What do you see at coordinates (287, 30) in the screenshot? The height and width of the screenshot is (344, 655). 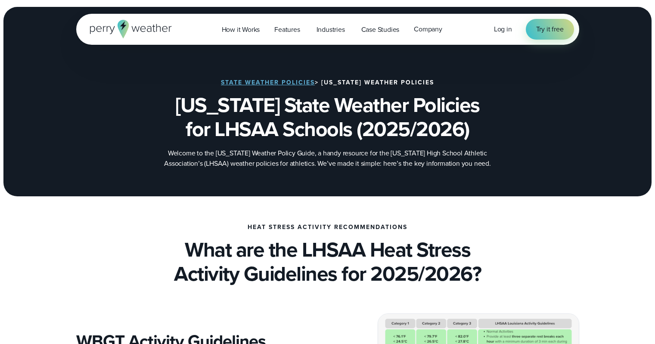 I see `span: Features` at bounding box center [287, 30].